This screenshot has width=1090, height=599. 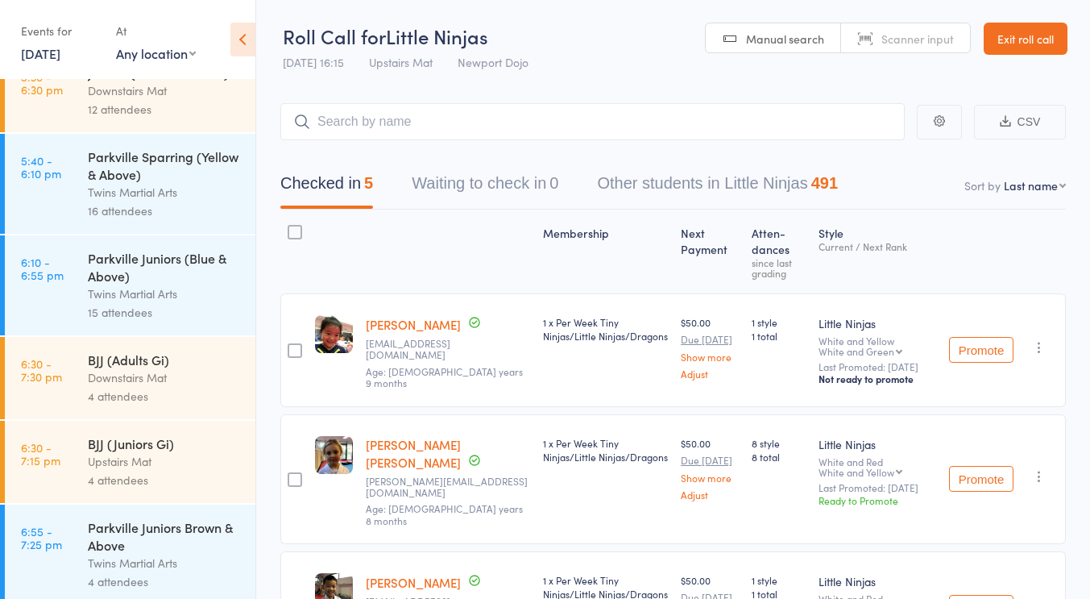 What do you see at coordinates (493, 62) in the screenshot?
I see `span: Newport Dojo` at bounding box center [493, 62].